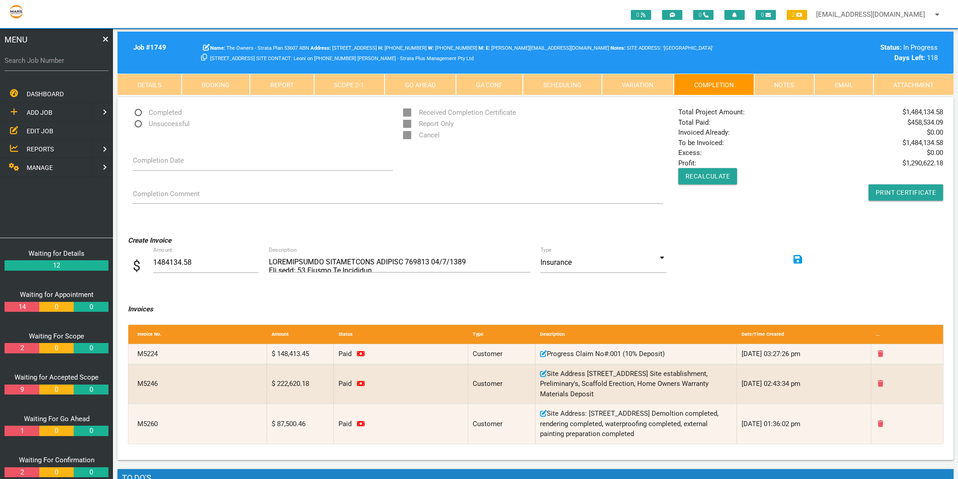  What do you see at coordinates (320, 48) in the screenshot?
I see `b: Address:` at bounding box center [320, 48].